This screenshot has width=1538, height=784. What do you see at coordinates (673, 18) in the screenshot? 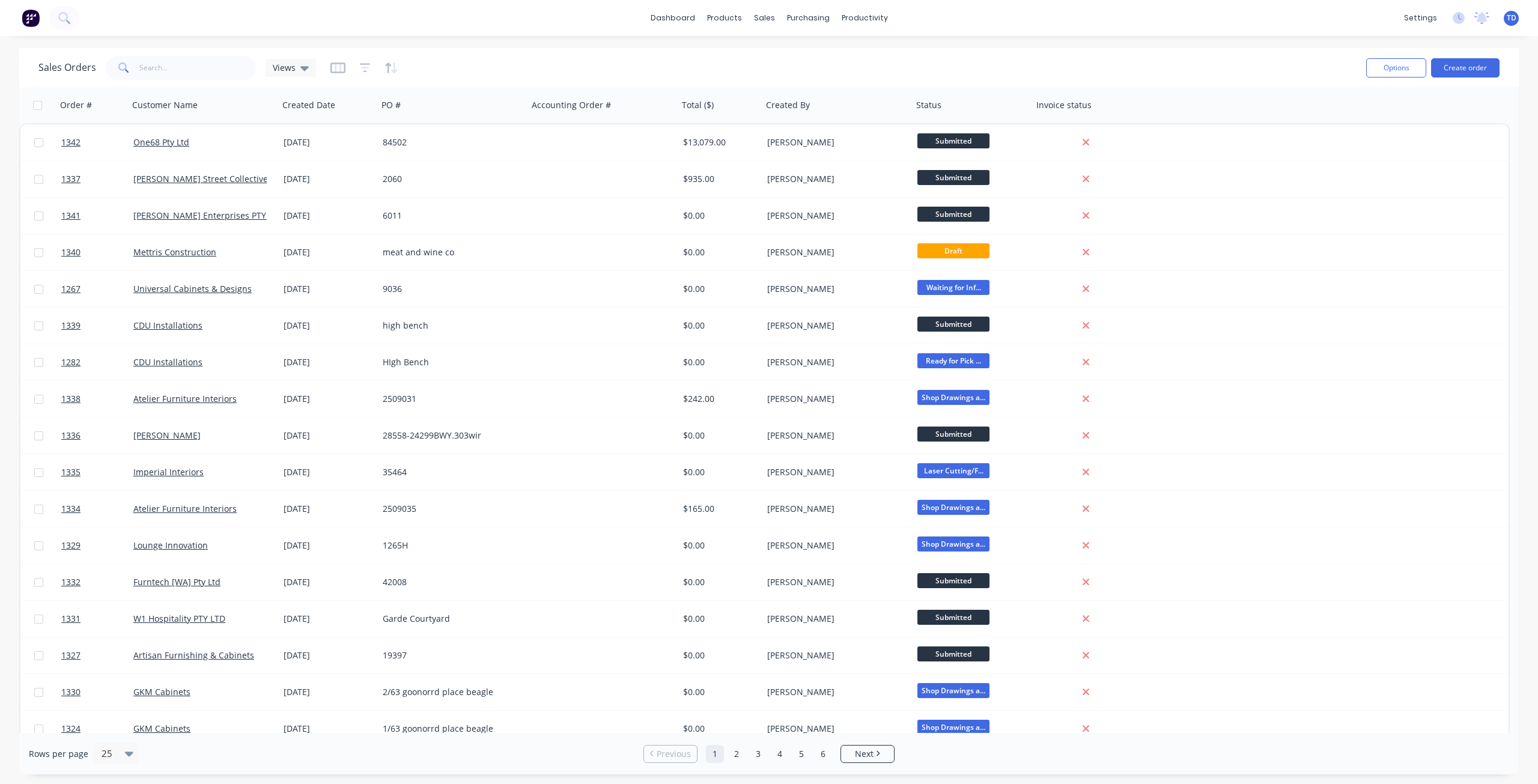
I see `a: dashboard` at bounding box center [673, 18].